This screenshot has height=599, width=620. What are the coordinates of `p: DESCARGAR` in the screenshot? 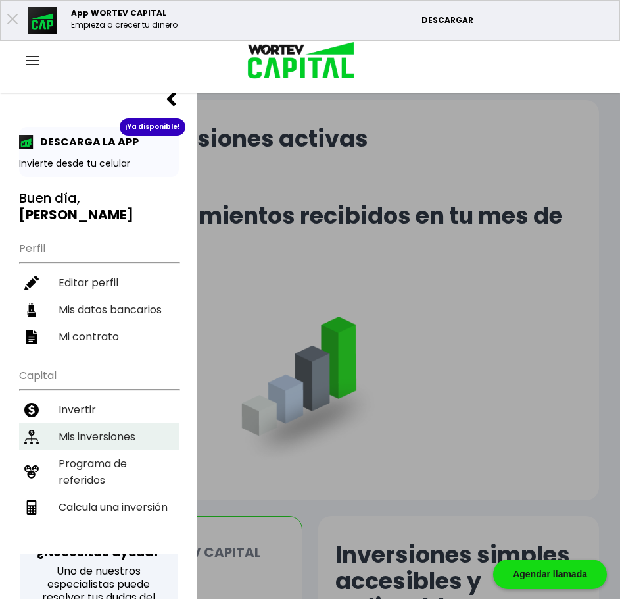 It's located at (517, 20).